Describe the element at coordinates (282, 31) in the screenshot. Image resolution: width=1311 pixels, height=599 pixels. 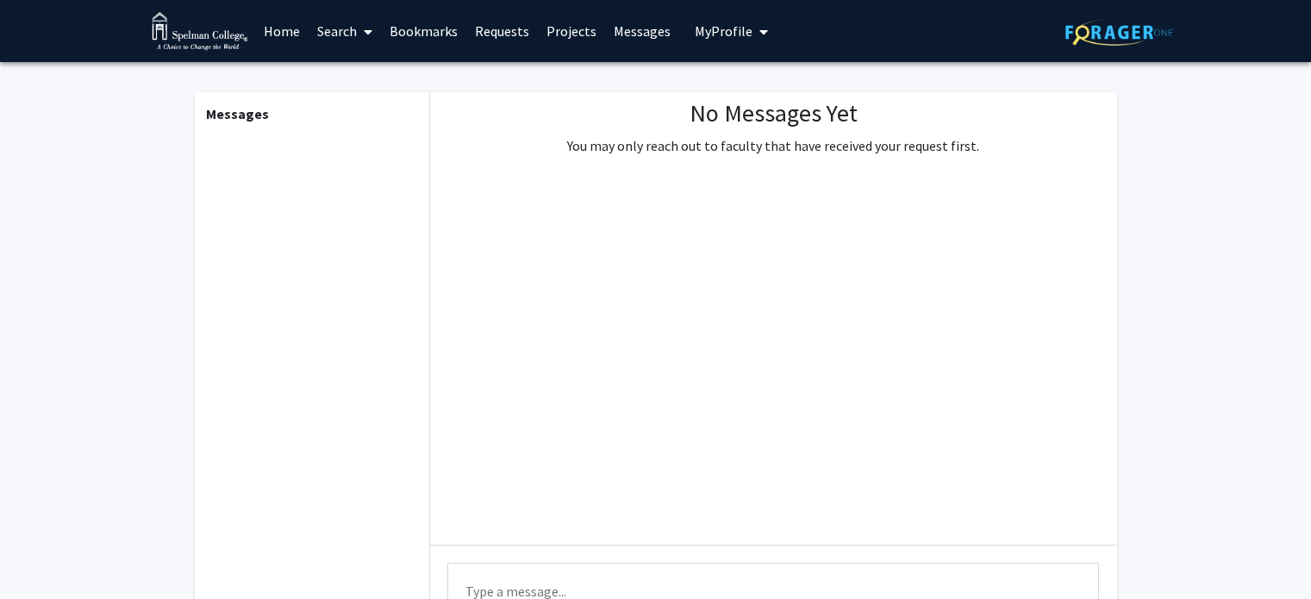
I see `a: Home` at that location.